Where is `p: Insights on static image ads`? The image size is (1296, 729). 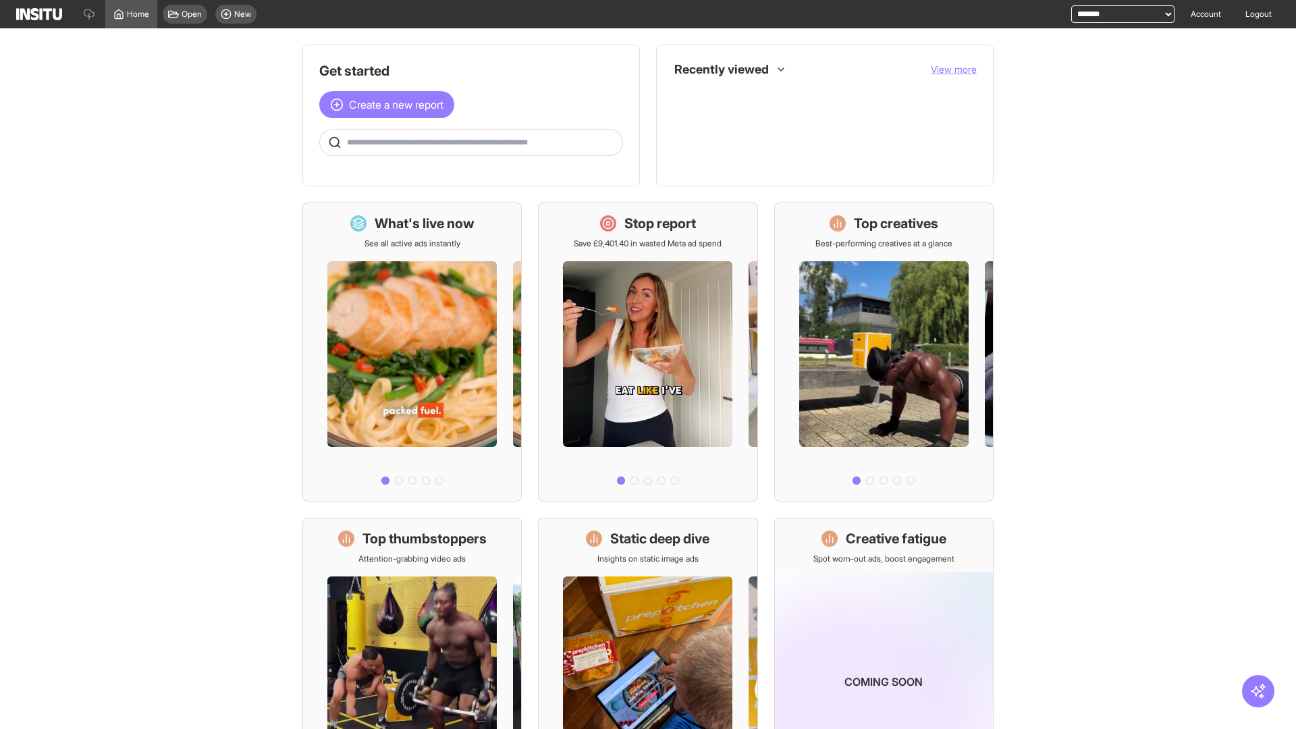 p: Insights on static image ads is located at coordinates (648, 559).